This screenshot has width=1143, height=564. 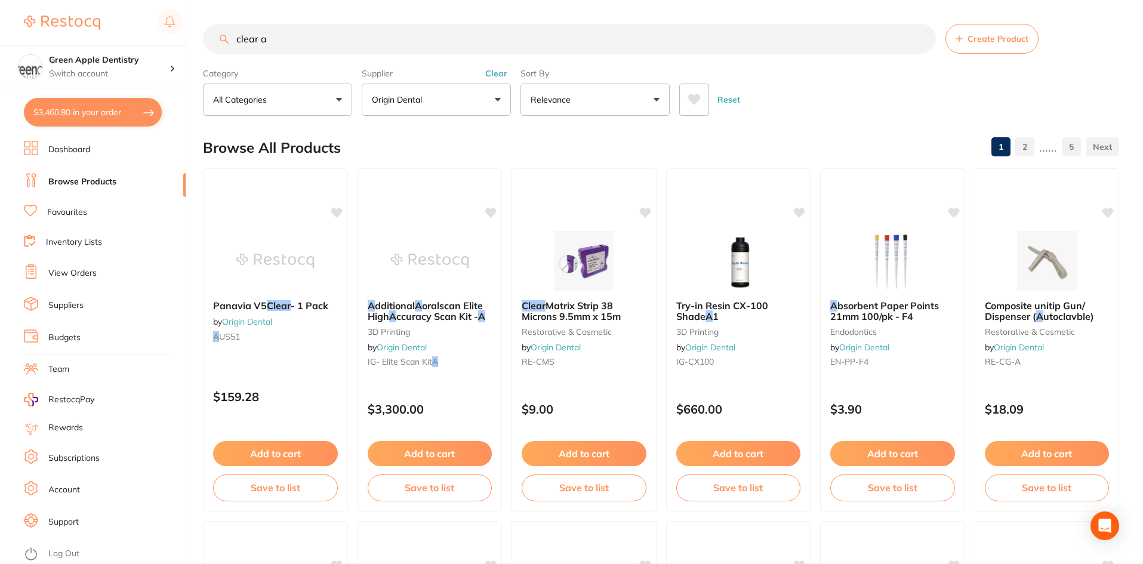 I want to click on p: Switch account, so click(x=109, y=74).